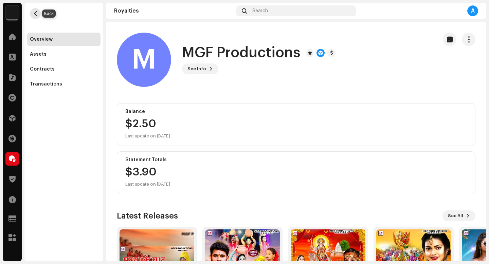 This screenshot has height=264, width=489. What do you see at coordinates (64, 39) in the screenshot?
I see `re-m-nav-item: Overview` at bounding box center [64, 39].